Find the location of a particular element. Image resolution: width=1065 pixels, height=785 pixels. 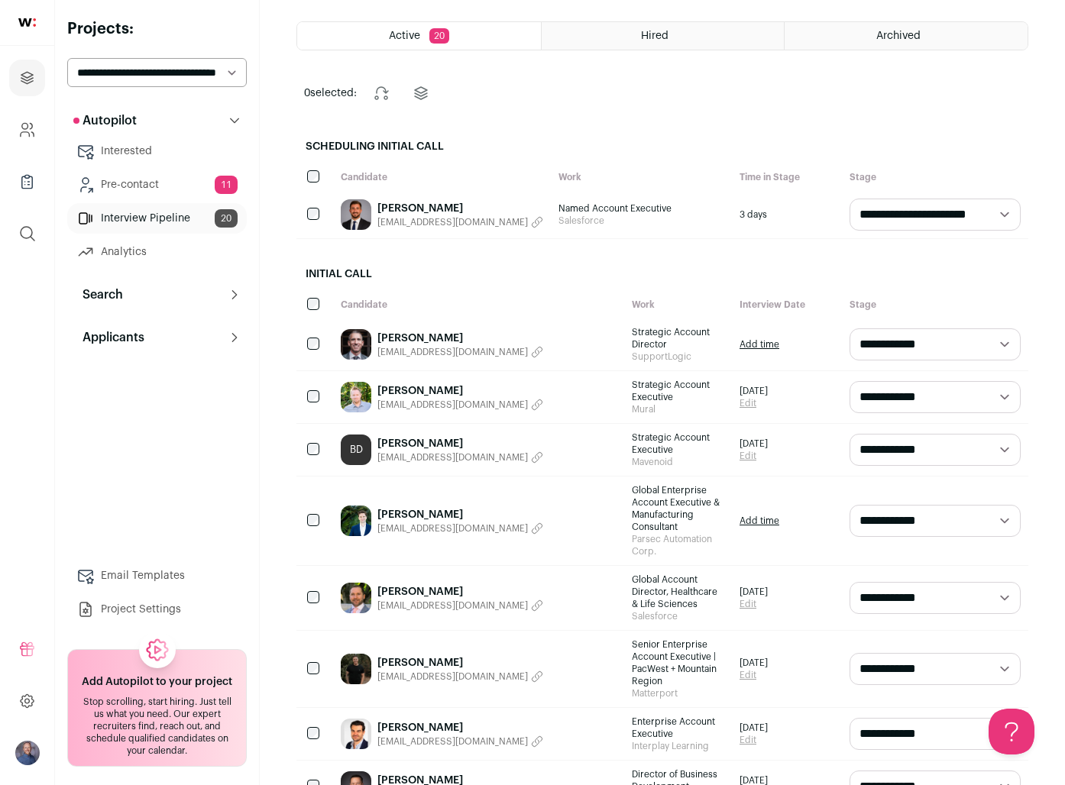

div: Stop scrolling, start hiring. Just tell us what you need. Our expert recruiters find, reach out, ... is located at coordinates (157, 727).